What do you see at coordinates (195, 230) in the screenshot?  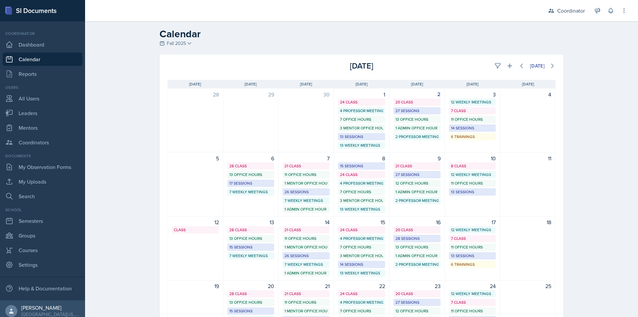 I see `div: Class` at bounding box center [195, 230].